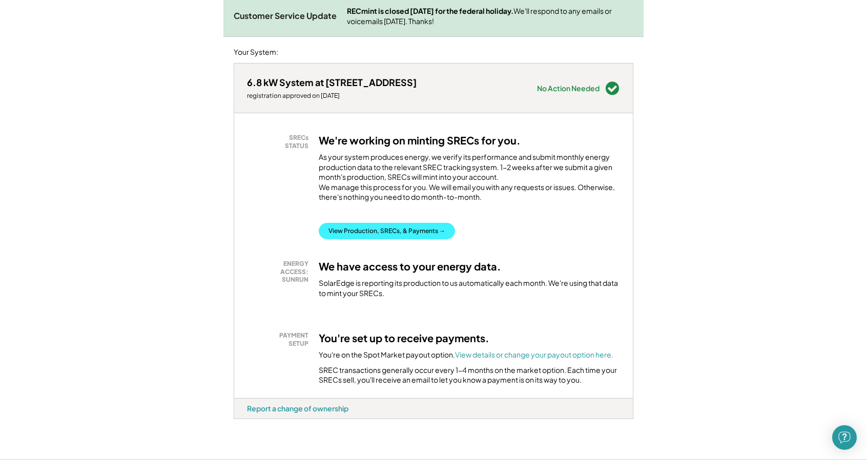  I want to click on div: SRECs STATUS, so click(280, 141).